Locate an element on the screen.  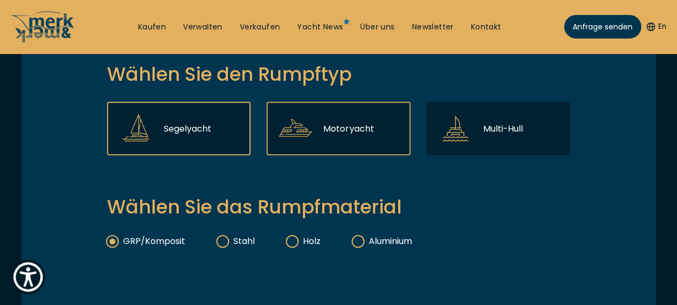
a: Kaufen is located at coordinates (152, 27).